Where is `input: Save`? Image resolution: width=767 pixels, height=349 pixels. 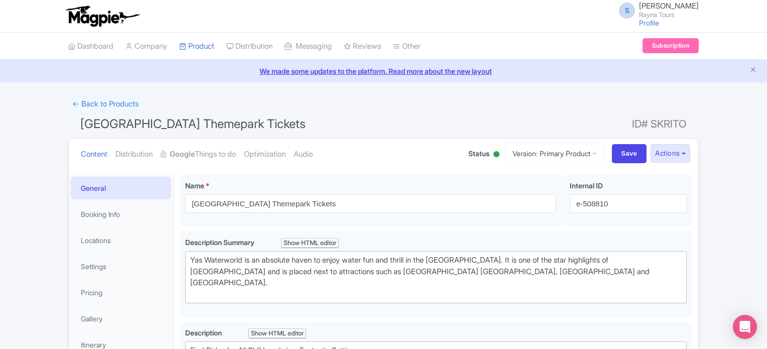 input: Save is located at coordinates (630, 154).